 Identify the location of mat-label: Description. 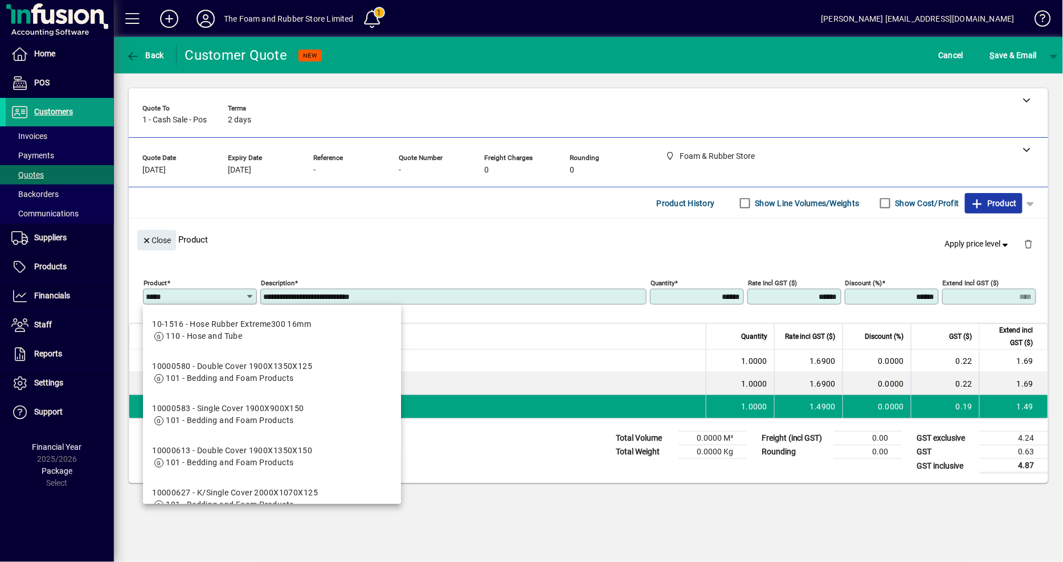
(277, 283).